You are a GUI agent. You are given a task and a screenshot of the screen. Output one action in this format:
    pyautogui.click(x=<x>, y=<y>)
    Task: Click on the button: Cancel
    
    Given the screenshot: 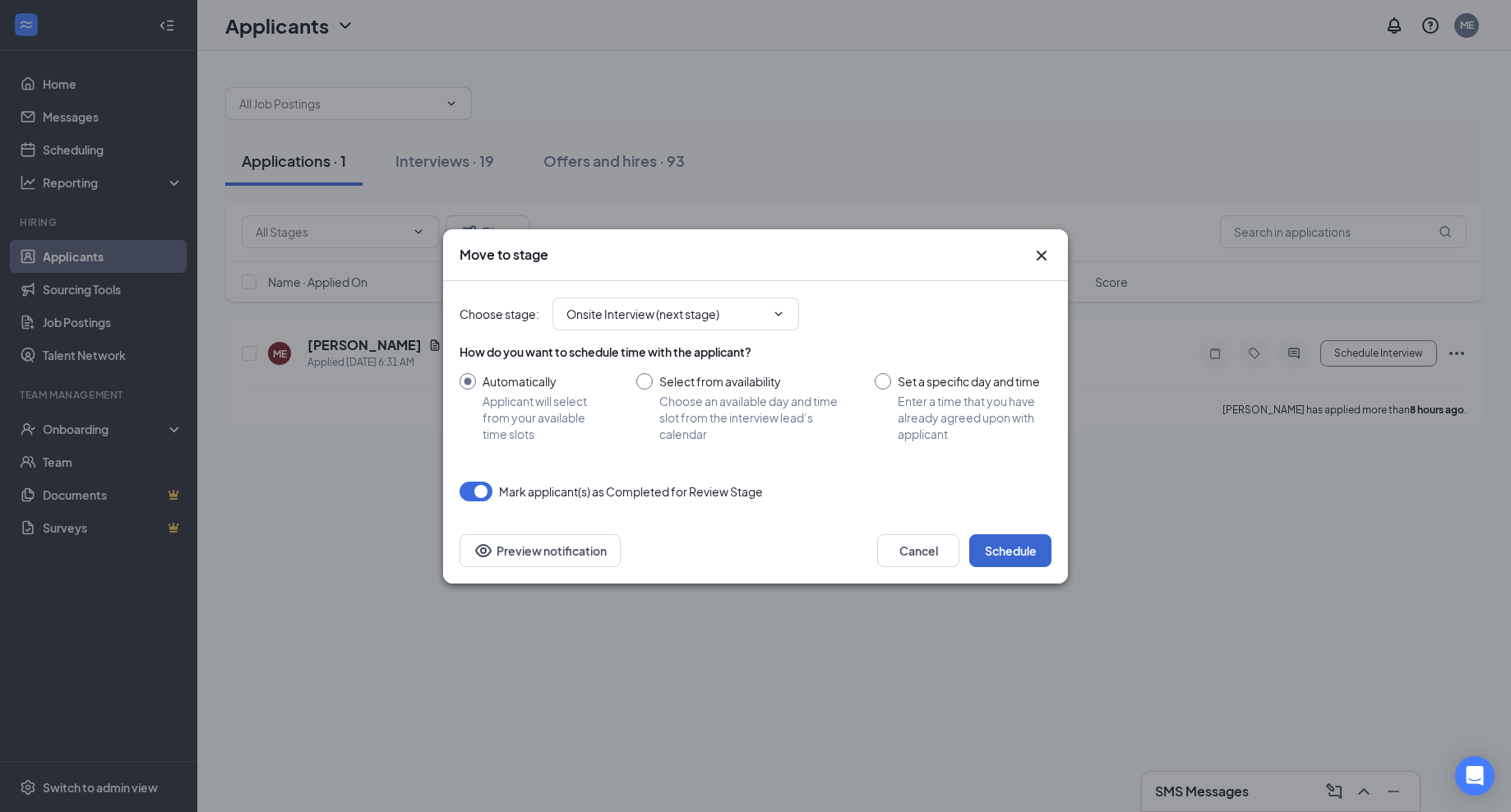 What is the action you would take?
    pyautogui.click(x=918, y=551)
    